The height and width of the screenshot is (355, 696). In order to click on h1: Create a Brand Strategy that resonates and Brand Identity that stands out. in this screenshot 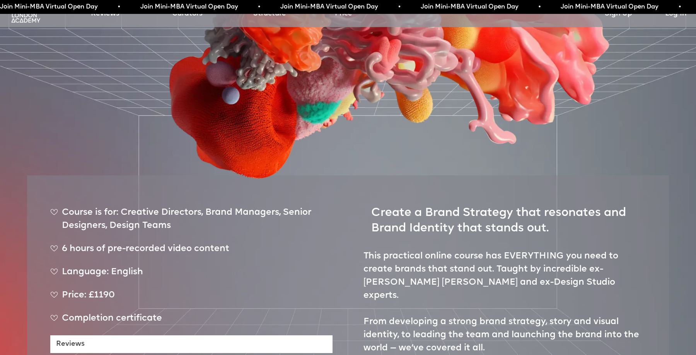, I will do `click(505, 222)`.